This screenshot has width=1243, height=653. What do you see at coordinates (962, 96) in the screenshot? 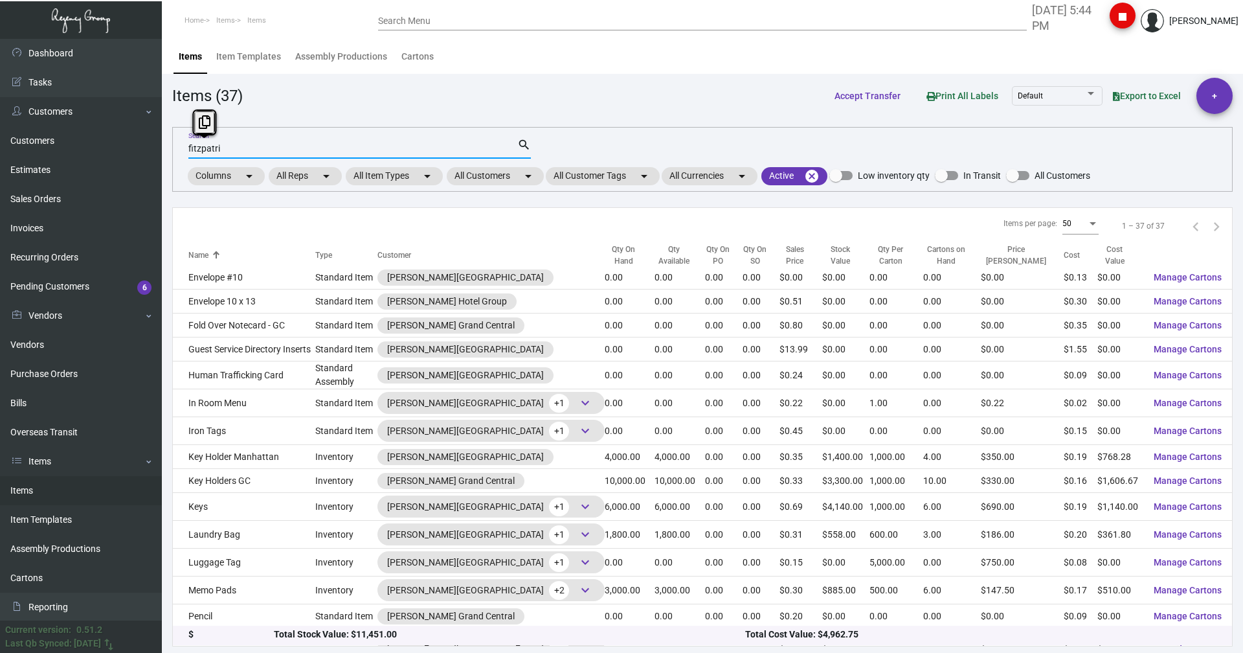
I see `span: Print All Labels` at bounding box center [962, 96].